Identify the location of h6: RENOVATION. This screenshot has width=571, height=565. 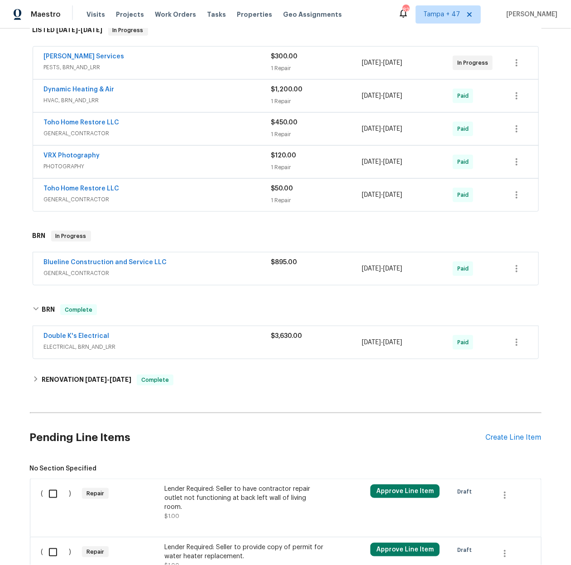
(86, 380).